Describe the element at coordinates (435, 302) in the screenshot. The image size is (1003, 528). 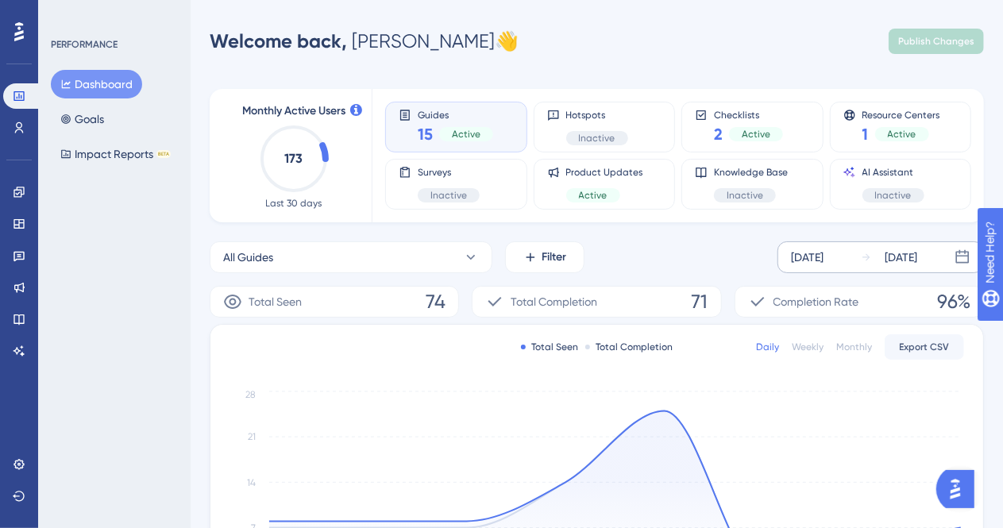
I see `span: 74` at that location.